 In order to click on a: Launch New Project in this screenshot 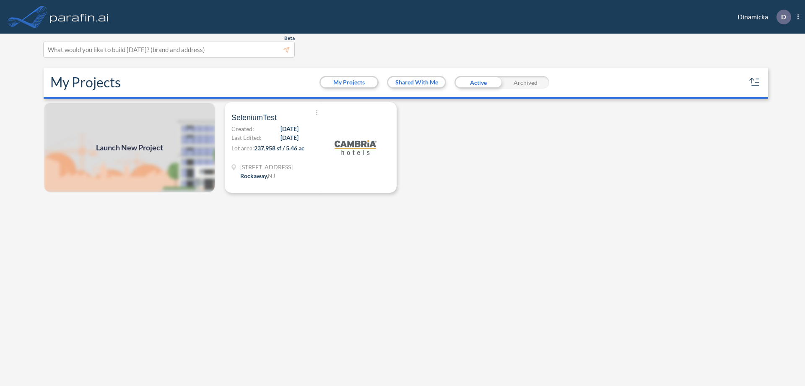, I will do `click(130, 147)`.